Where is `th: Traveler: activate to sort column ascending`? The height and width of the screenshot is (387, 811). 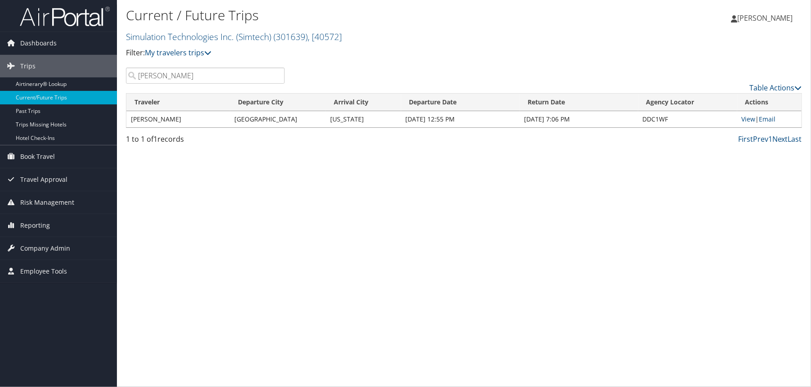 th: Traveler: activate to sort column ascending is located at coordinates (178, 102).